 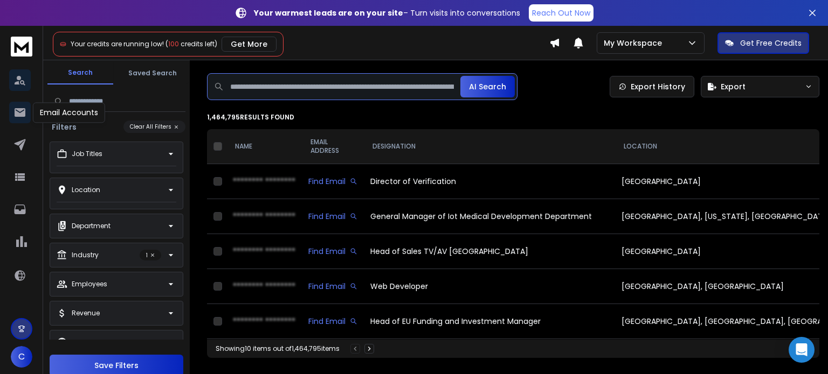 What do you see at coordinates (86, 314) in the screenshot?
I see `p: Revenue` at bounding box center [86, 314].